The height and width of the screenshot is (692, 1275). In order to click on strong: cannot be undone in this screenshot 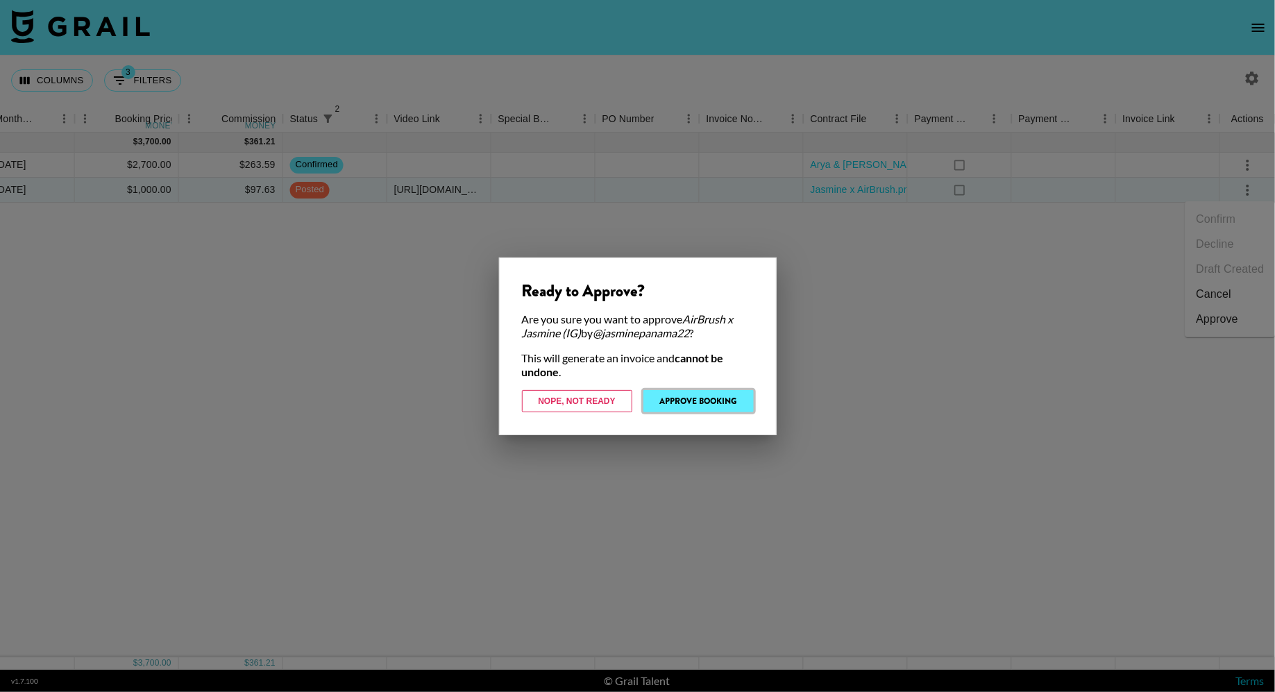, I will do `click(622, 364)`.